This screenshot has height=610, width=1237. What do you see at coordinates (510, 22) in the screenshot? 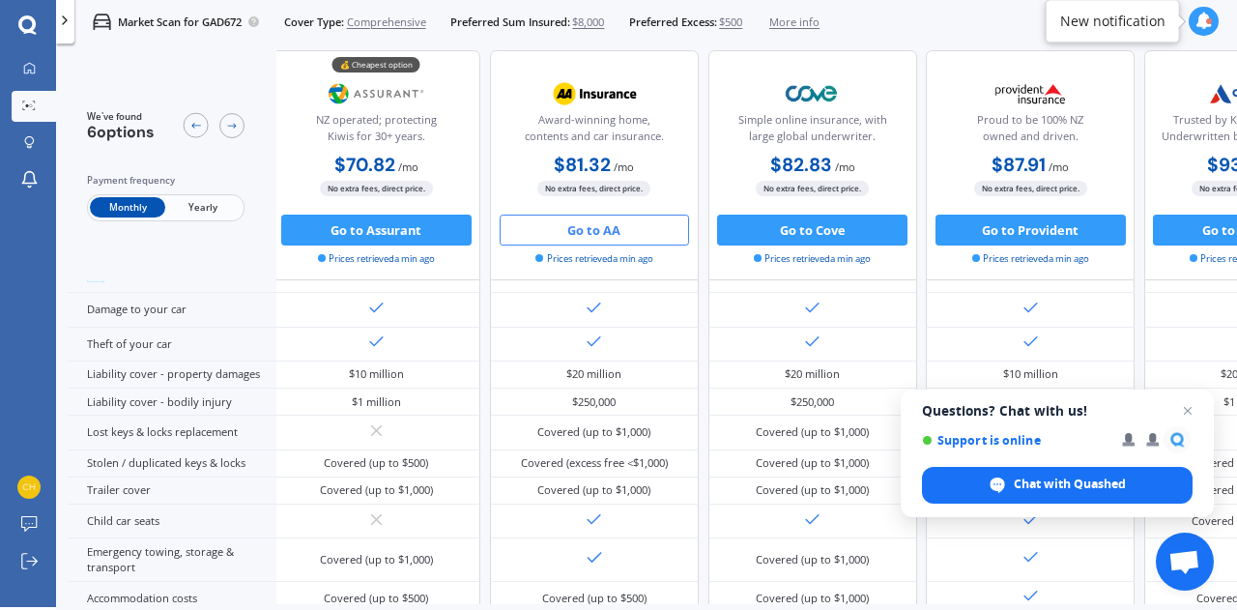
I see `span: Preferred Sum Insured:` at bounding box center [510, 22].